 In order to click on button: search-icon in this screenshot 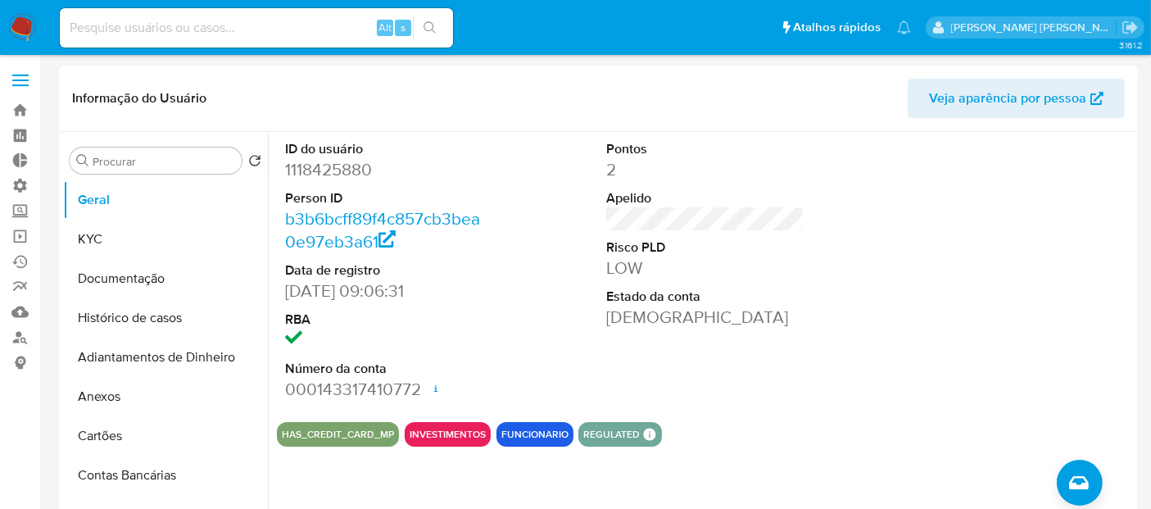, I will do `click(429, 28)`.